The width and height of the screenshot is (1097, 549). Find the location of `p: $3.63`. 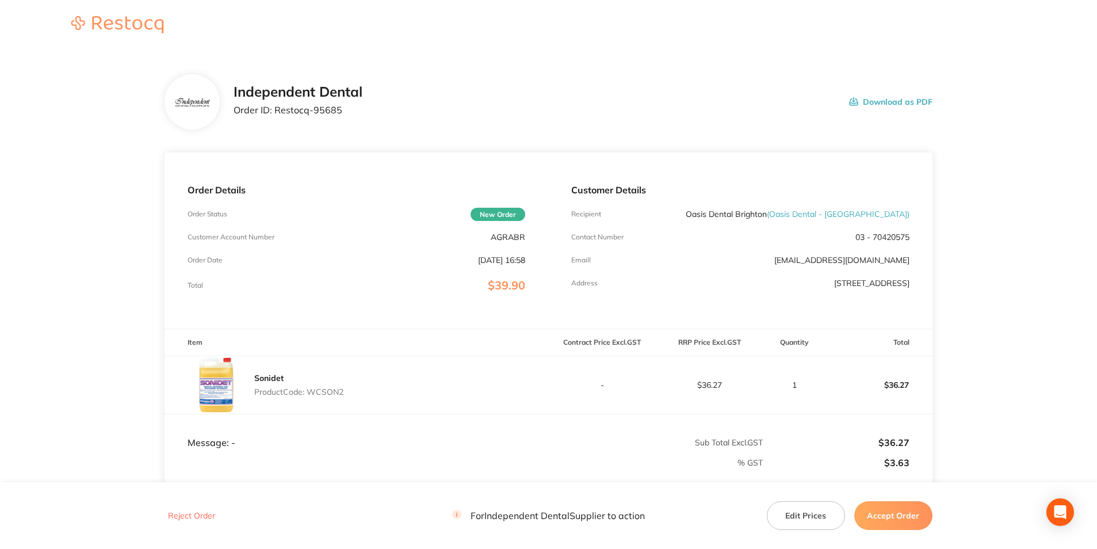

p: $3.63 is located at coordinates (836, 463).